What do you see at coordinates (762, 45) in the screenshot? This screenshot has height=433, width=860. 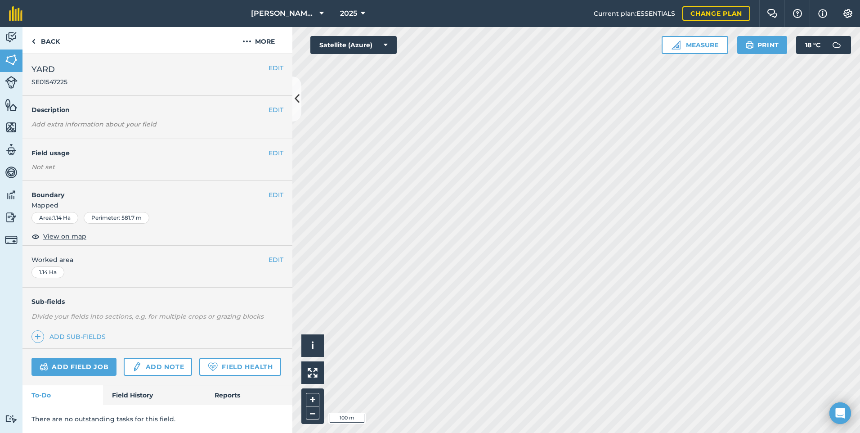 I see `button: Print` at bounding box center [762, 45].